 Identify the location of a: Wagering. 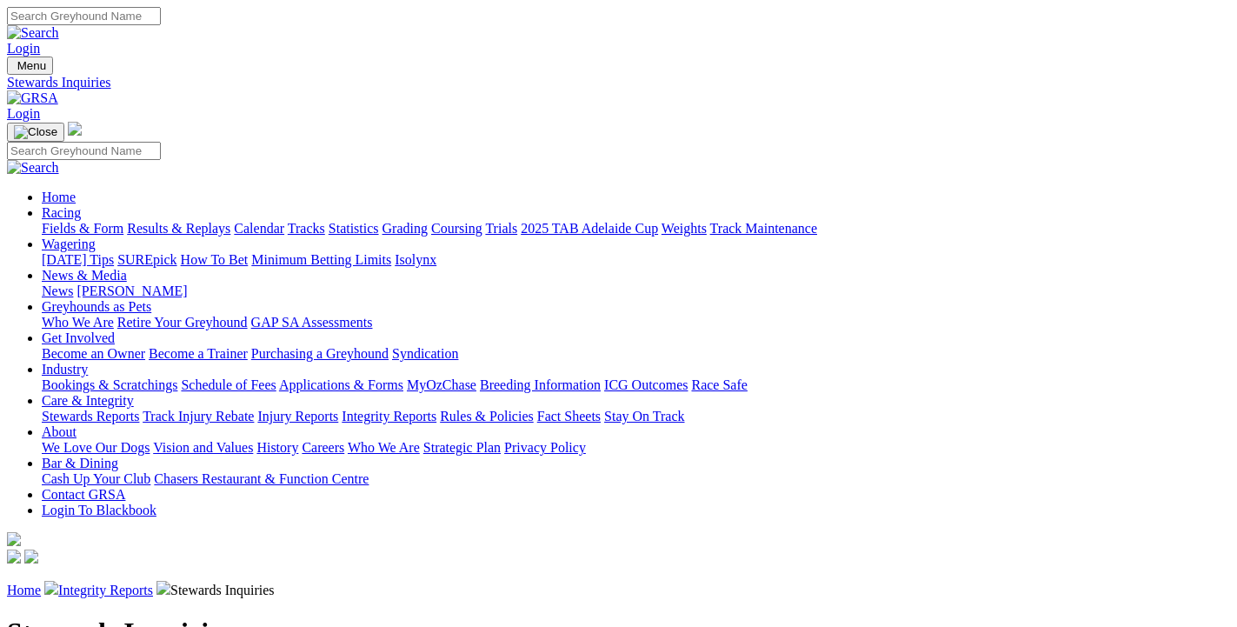
(69, 243).